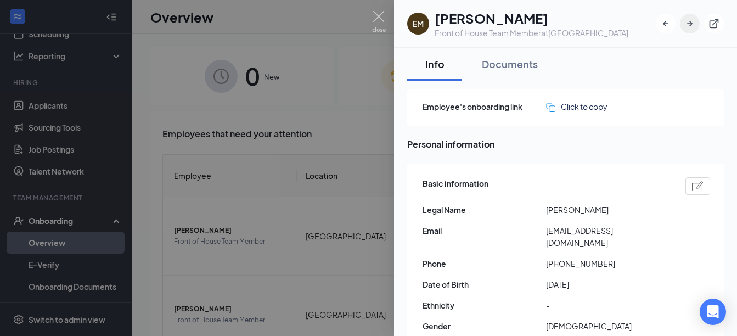 Image resolution: width=737 pixels, height=336 pixels. I want to click on span: Legal Name, so click(484, 210).